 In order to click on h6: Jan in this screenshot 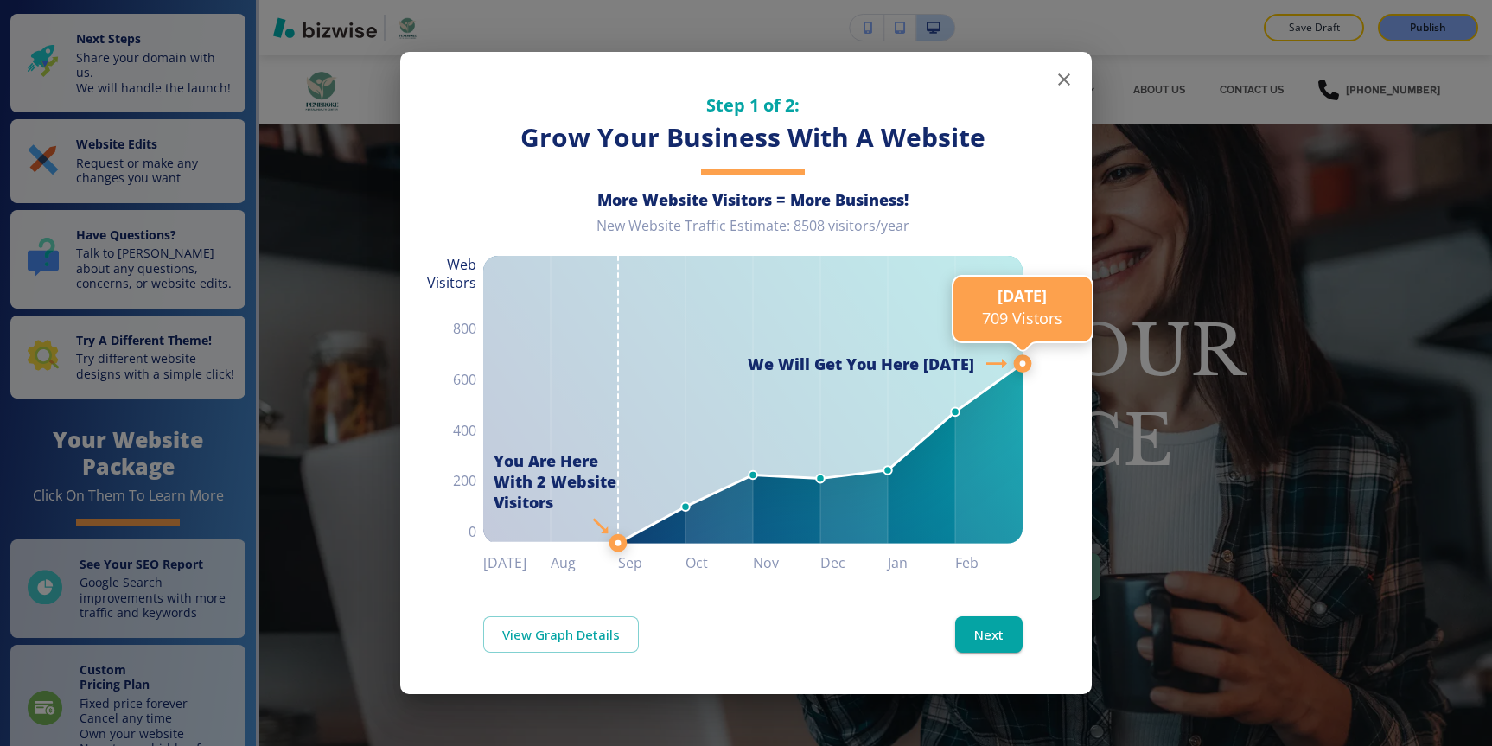, I will do `click(921, 563)`.